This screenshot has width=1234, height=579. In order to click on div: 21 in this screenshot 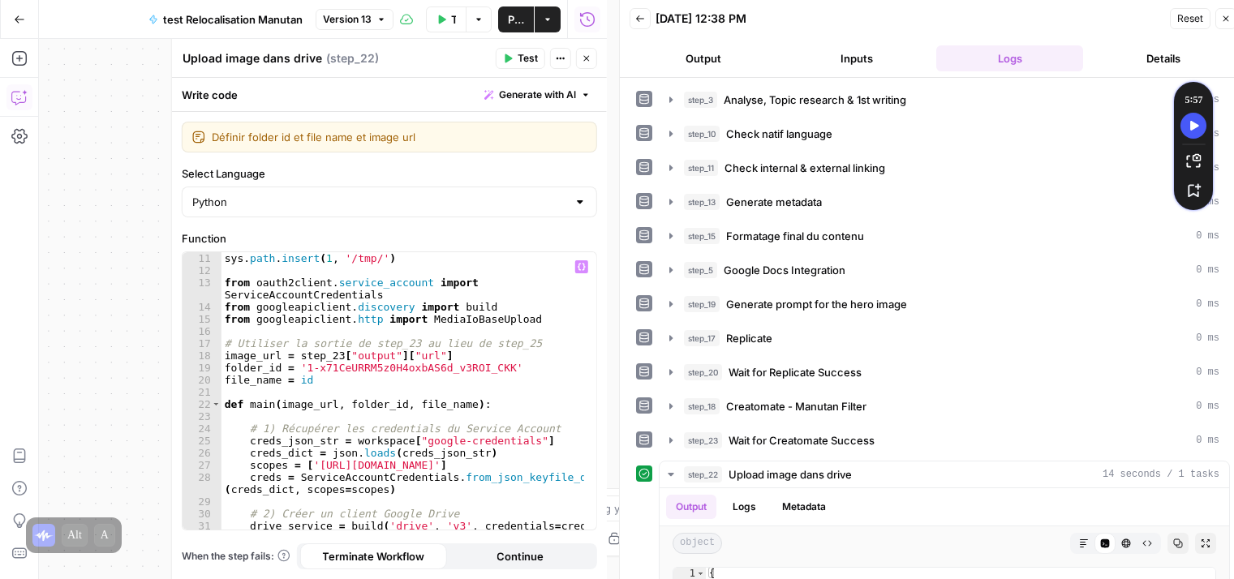, I will do `click(202, 392)`.